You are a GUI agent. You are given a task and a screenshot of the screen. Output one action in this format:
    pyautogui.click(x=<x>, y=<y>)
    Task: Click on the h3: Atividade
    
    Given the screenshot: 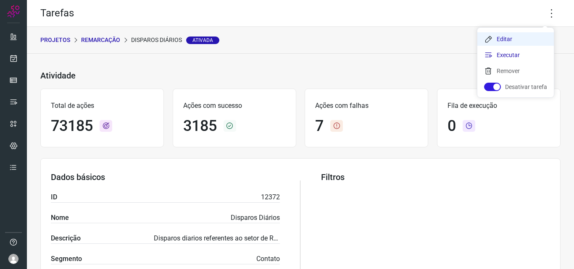 What is the action you would take?
    pyautogui.click(x=58, y=76)
    